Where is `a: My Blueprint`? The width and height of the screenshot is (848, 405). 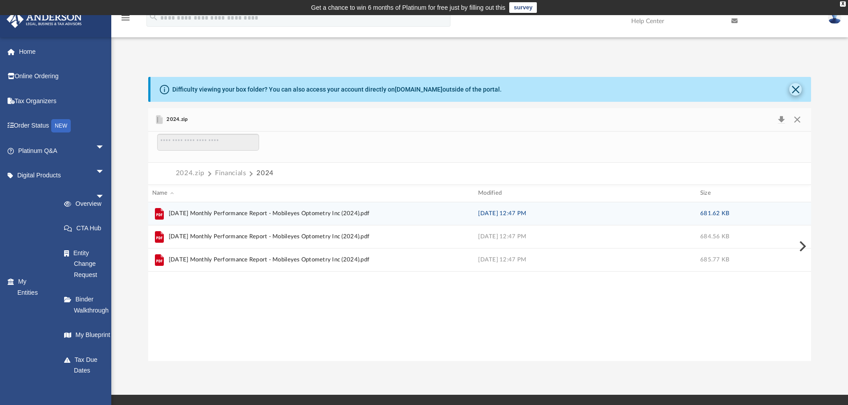 a: My Blueprint is located at coordinates (95, 336).